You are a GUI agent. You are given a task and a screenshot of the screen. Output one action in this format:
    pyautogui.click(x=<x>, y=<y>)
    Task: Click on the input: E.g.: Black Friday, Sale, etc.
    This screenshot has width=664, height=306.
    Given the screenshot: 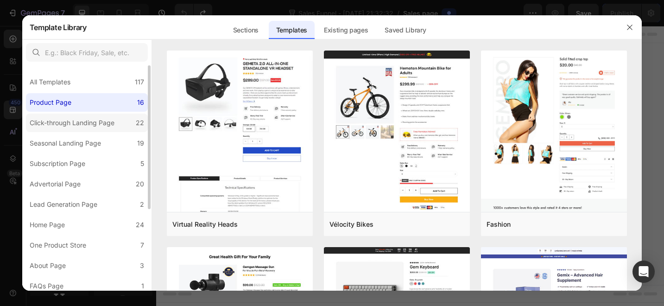 What is the action you would take?
    pyautogui.click(x=87, y=52)
    